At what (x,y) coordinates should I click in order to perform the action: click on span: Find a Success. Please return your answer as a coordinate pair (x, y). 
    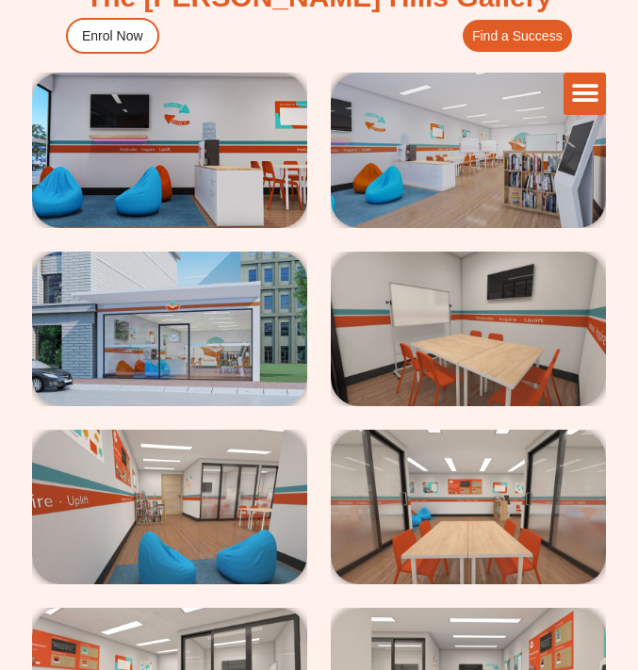
    Looking at the image, I should click on (517, 36).